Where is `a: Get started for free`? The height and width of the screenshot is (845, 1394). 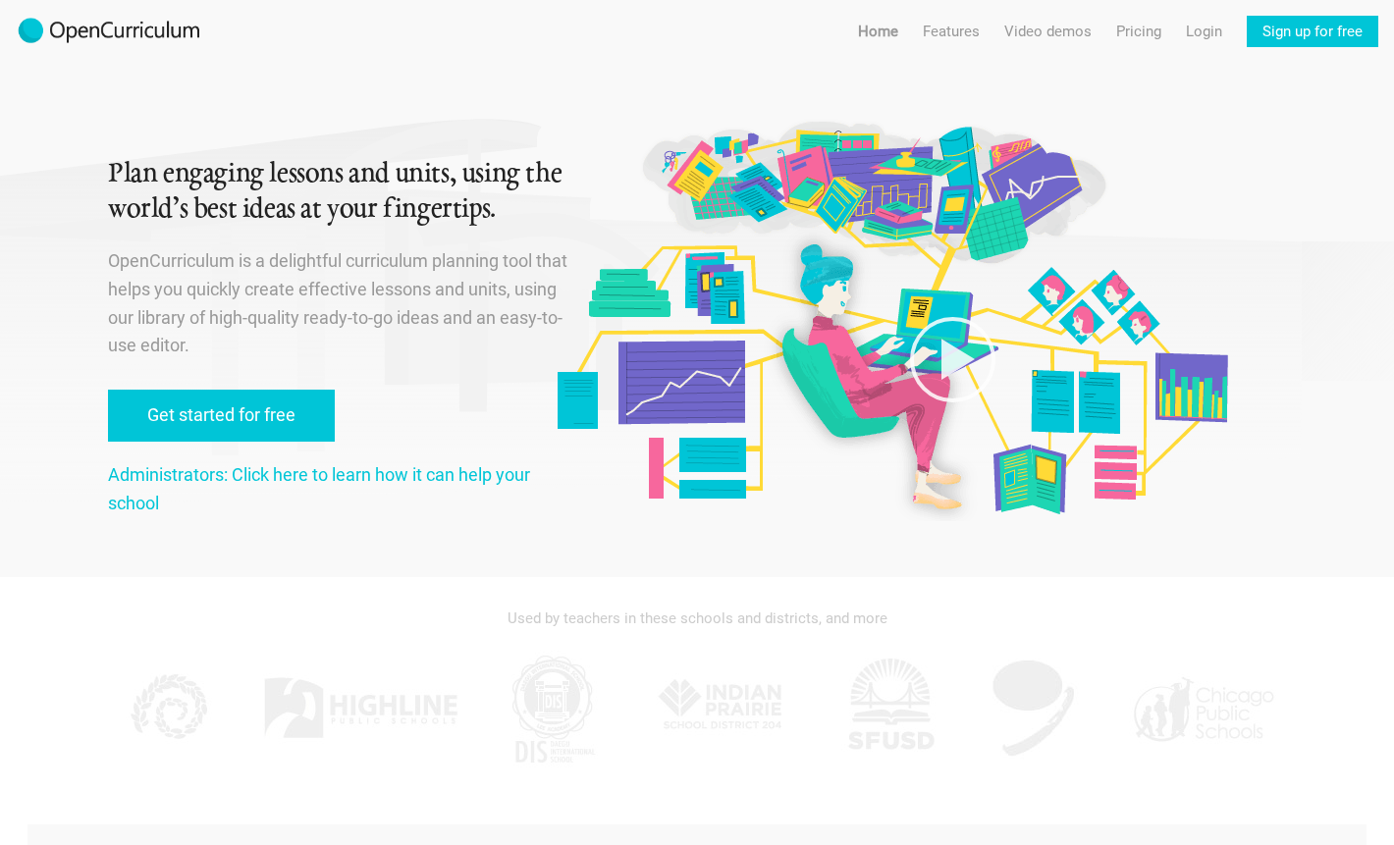 a: Get started for free is located at coordinates (221, 415).